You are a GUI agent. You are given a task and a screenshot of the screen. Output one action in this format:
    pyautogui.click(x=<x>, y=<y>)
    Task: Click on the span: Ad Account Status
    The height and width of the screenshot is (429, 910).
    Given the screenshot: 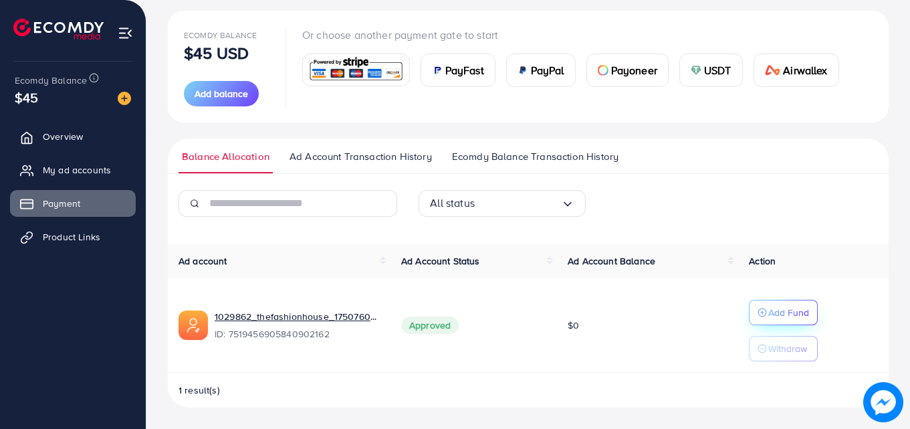 What is the action you would take?
    pyautogui.click(x=441, y=261)
    